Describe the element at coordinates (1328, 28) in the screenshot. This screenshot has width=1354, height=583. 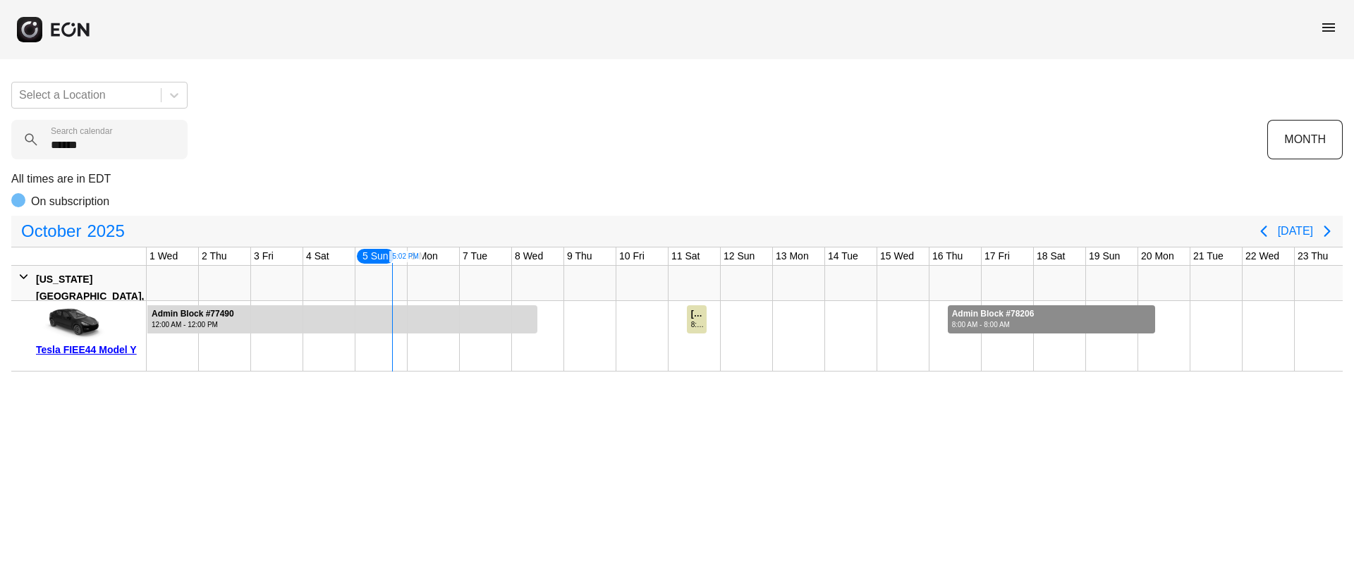
I see `span: menu` at that location.